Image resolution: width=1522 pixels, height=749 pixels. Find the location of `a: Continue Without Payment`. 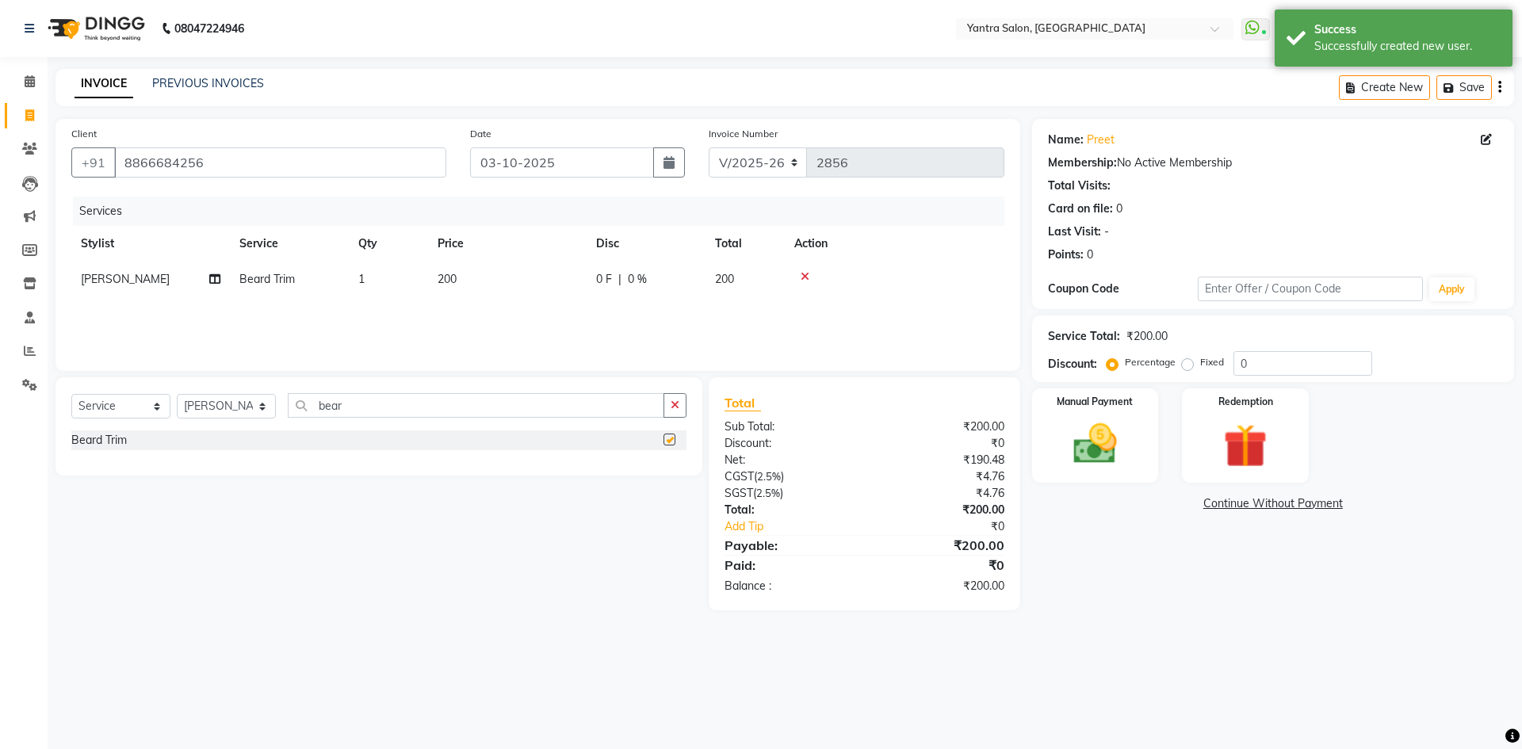

a: Continue Without Payment is located at coordinates (1273, 503).